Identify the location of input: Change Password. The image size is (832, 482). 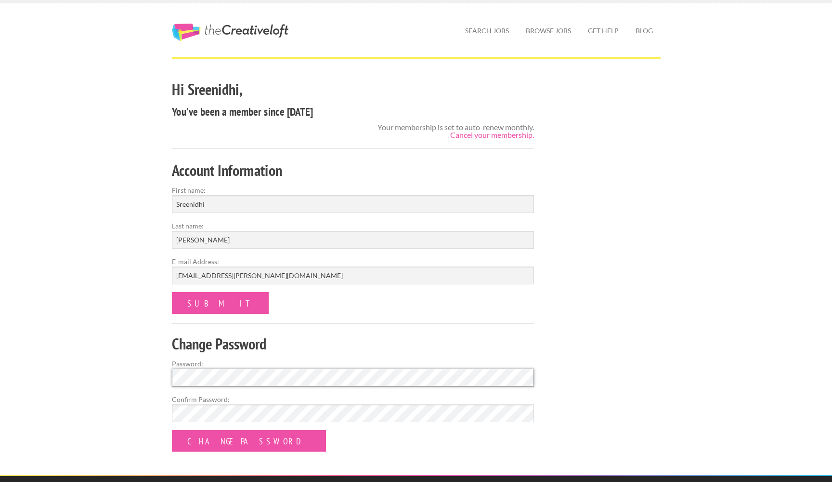
(249, 440).